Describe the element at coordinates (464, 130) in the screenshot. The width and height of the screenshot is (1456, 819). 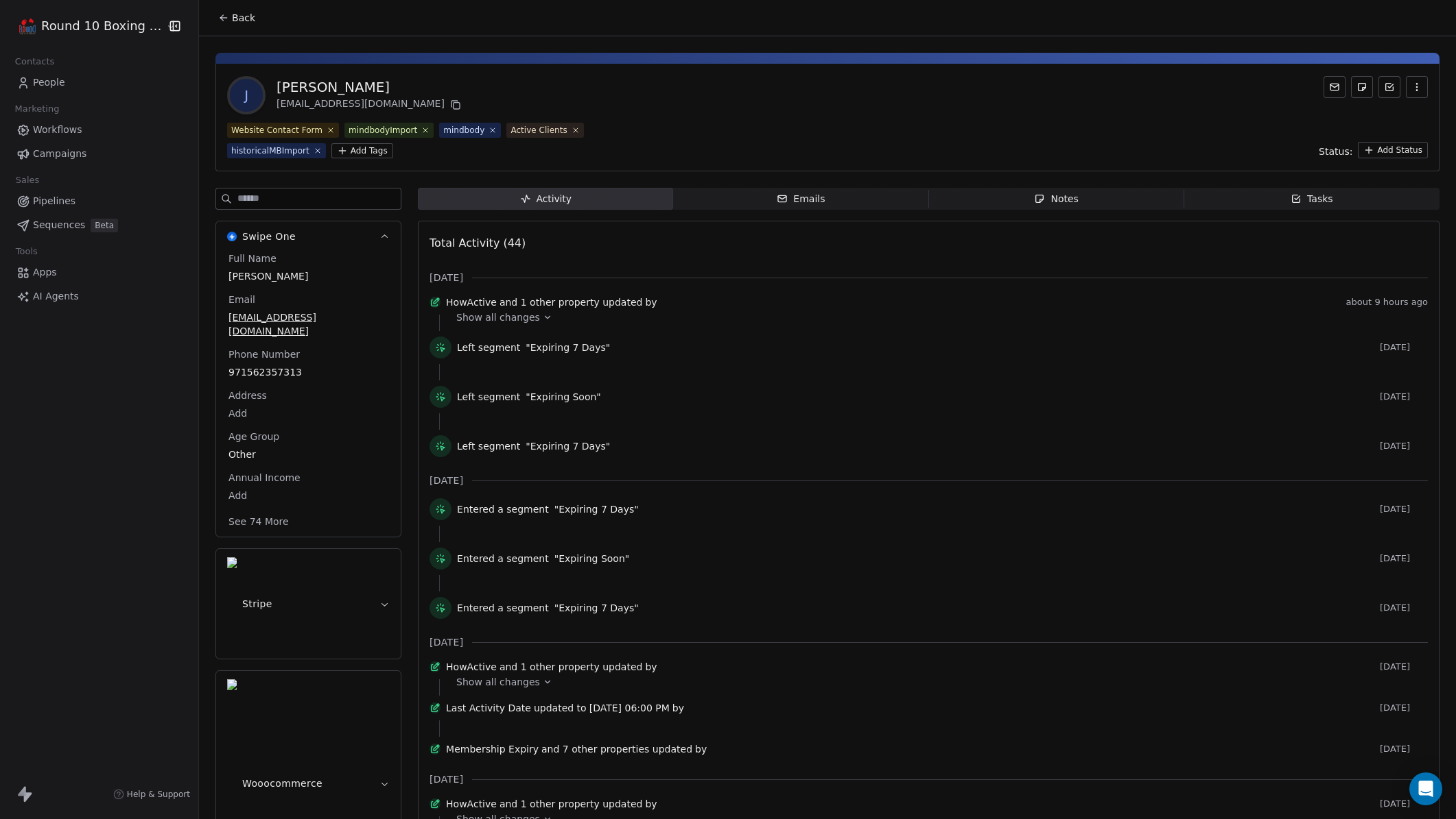
I see `div: mindbody` at that location.